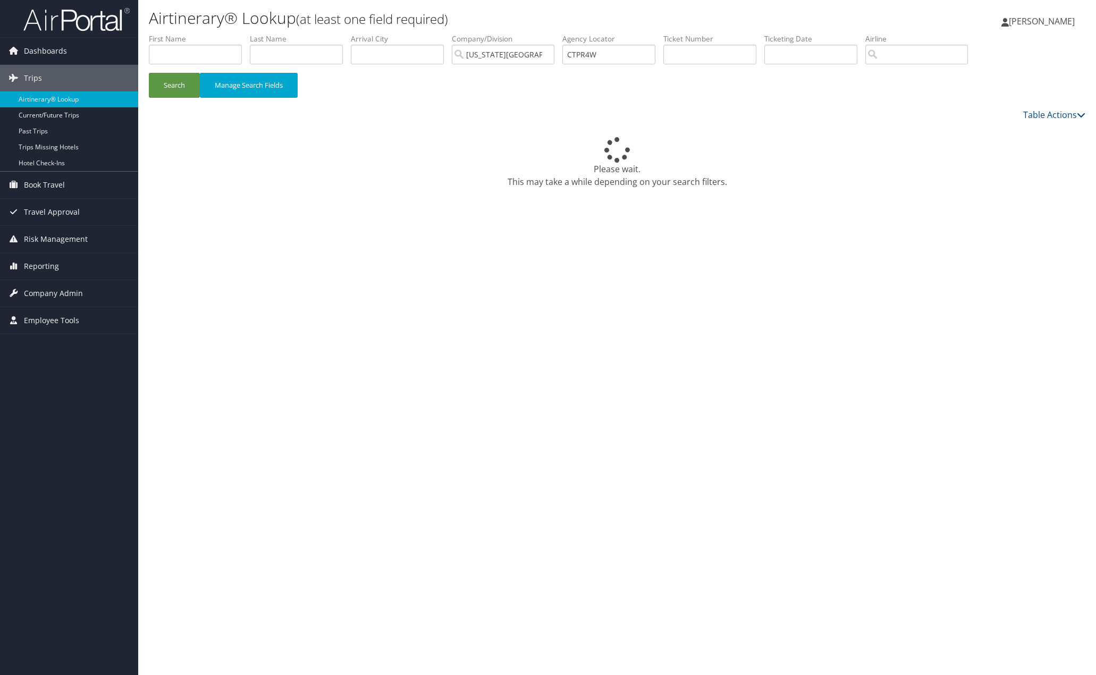 The width and height of the screenshot is (1096, 675). Describe the element at coordinates (920, 39) in the screenshot. I see `label: Airline` at that location.